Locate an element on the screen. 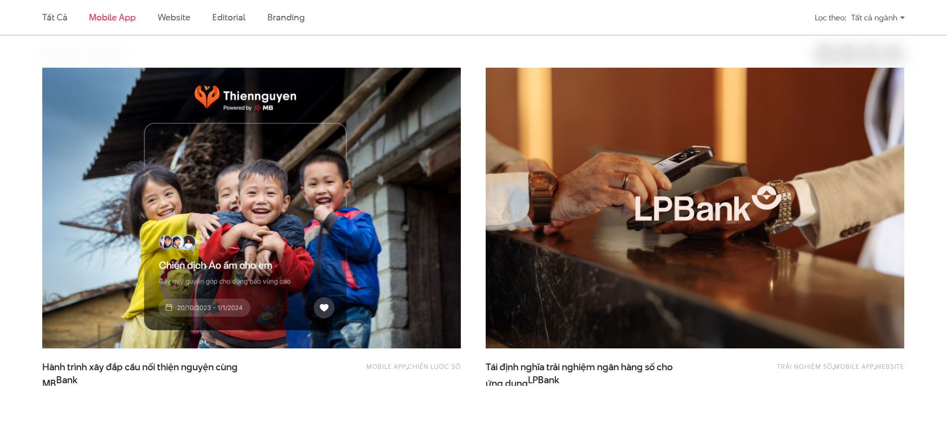 The width and height of the screenshot is (947, 433). span: Hành trình xây đắp cầu nối thiện nguyện cùng MB is located at coordinates (142, 373).